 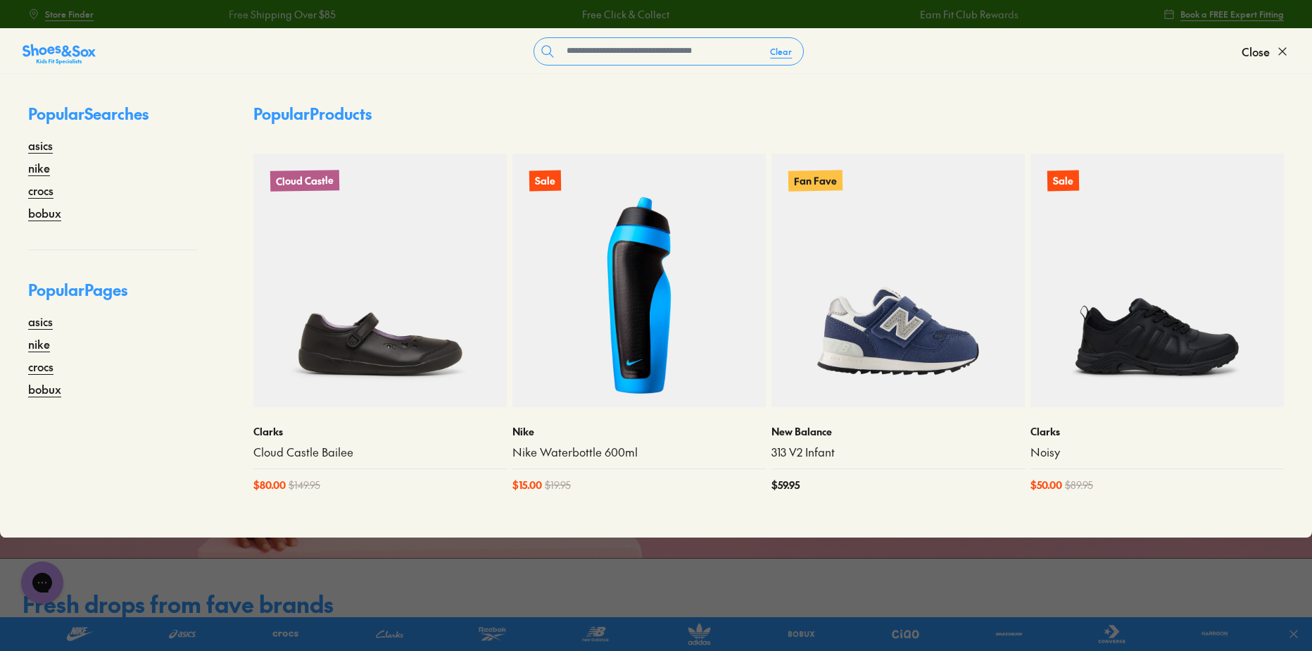 What do you see at coordinates (69, 14) in the screenshot?
I see `span: Store Finder` at bounding box center [69, 14].